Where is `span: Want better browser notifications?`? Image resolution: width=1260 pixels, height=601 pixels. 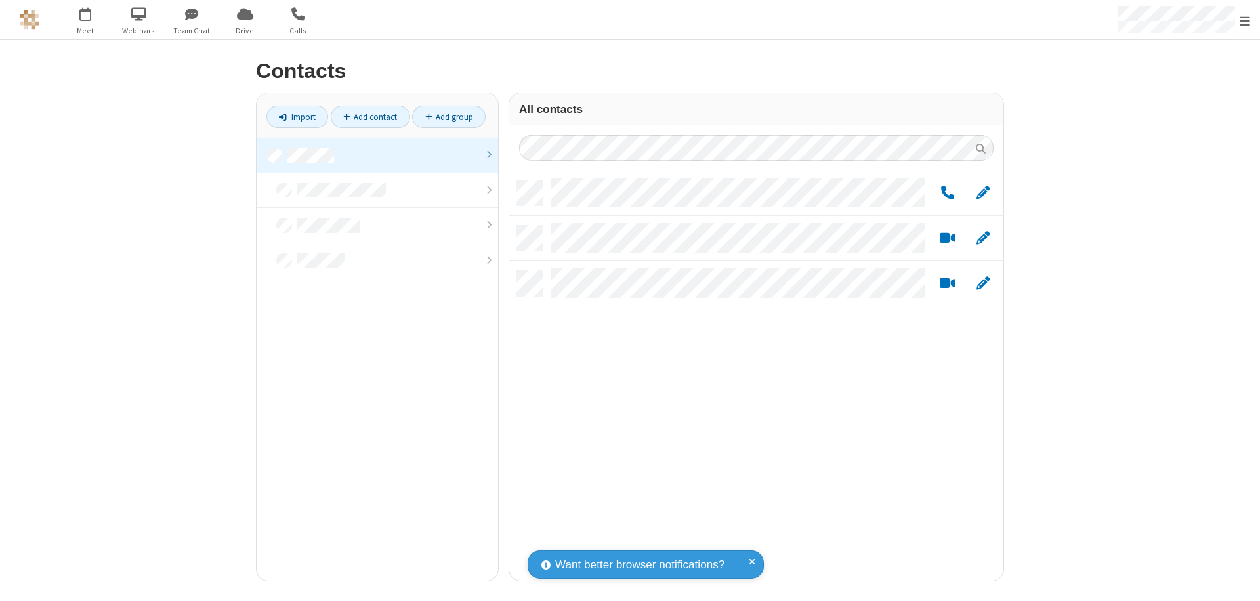 span: Want better browser notifications? is located at coordinates (640, 565).